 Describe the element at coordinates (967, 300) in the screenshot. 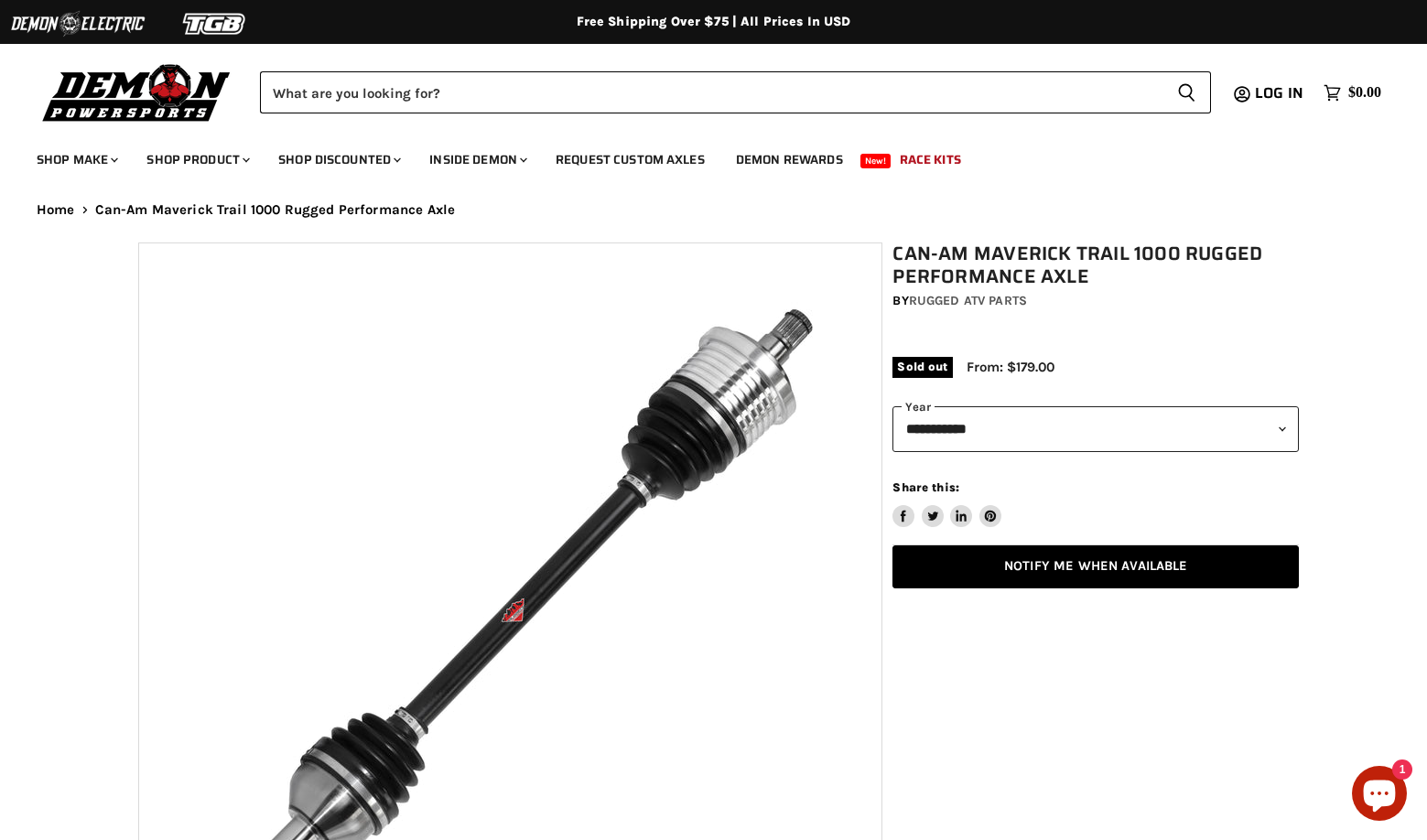

I see `a: Rugged ATV Parts` at that location.